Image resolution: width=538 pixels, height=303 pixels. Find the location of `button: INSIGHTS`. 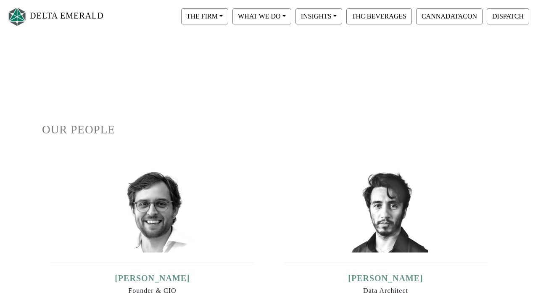

button: INSIGHTS is located at coordinates (319, 16).